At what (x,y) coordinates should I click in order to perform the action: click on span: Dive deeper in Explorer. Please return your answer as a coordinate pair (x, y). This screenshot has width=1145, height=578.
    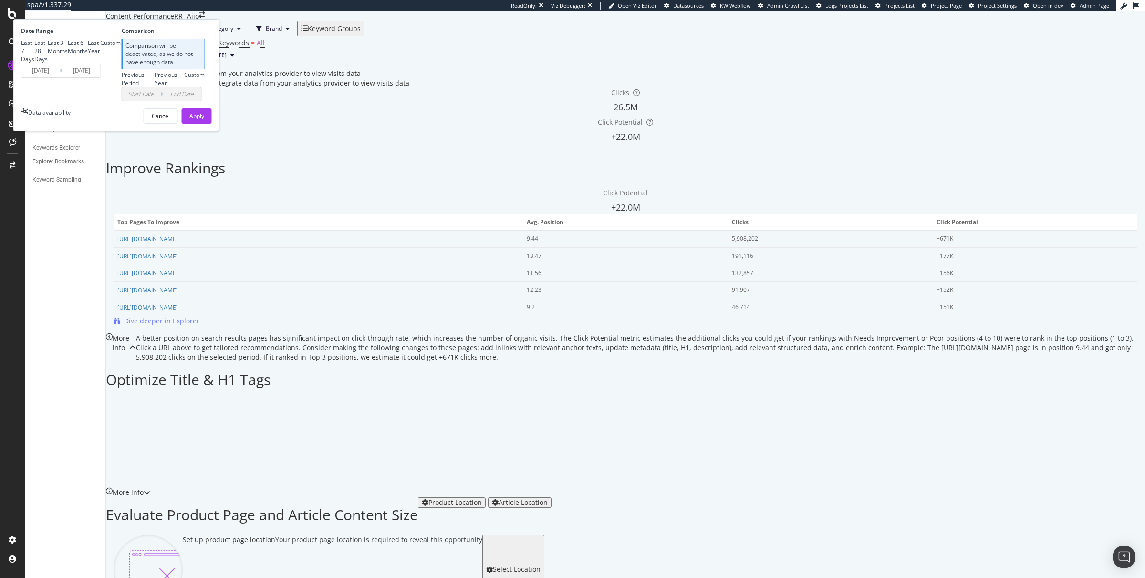
    Looking at the image, I should click on (162, 321).